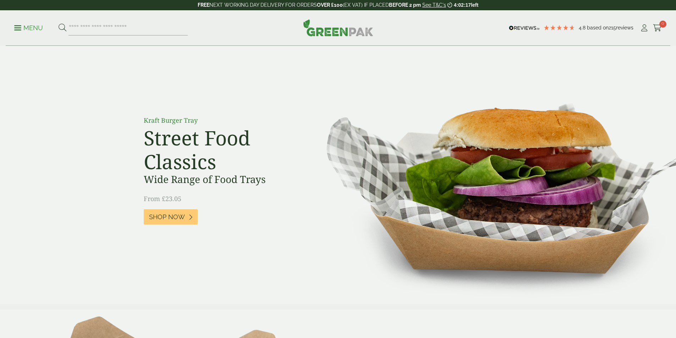 This screenshot has width=676, height=338. Describe the element at coordinates (559, 28) in the screenshot. I see `div: 4.79 Stars` at that location.